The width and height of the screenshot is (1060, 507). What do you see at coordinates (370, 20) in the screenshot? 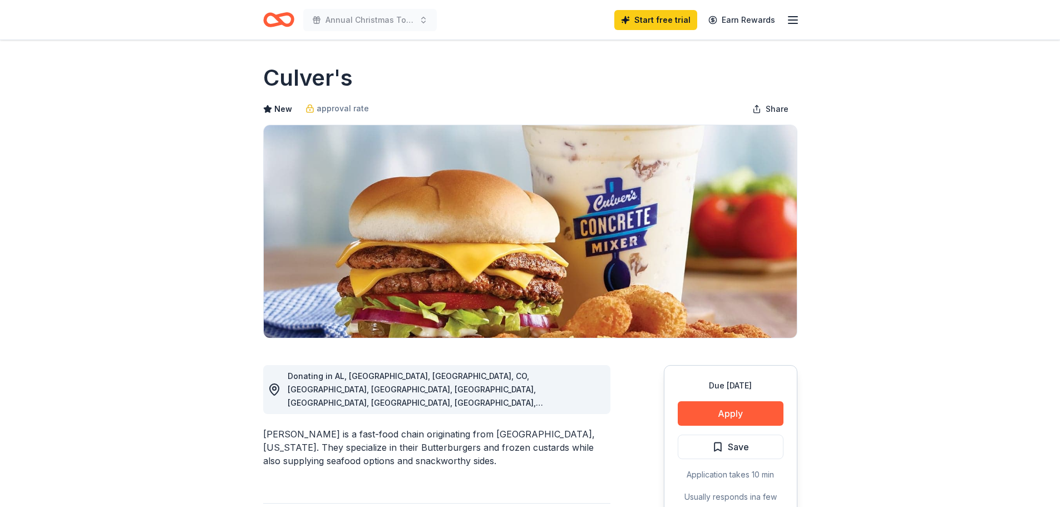
I see `button: Annual Christmas Toy Giveaway` at bounding box center [370, 20].